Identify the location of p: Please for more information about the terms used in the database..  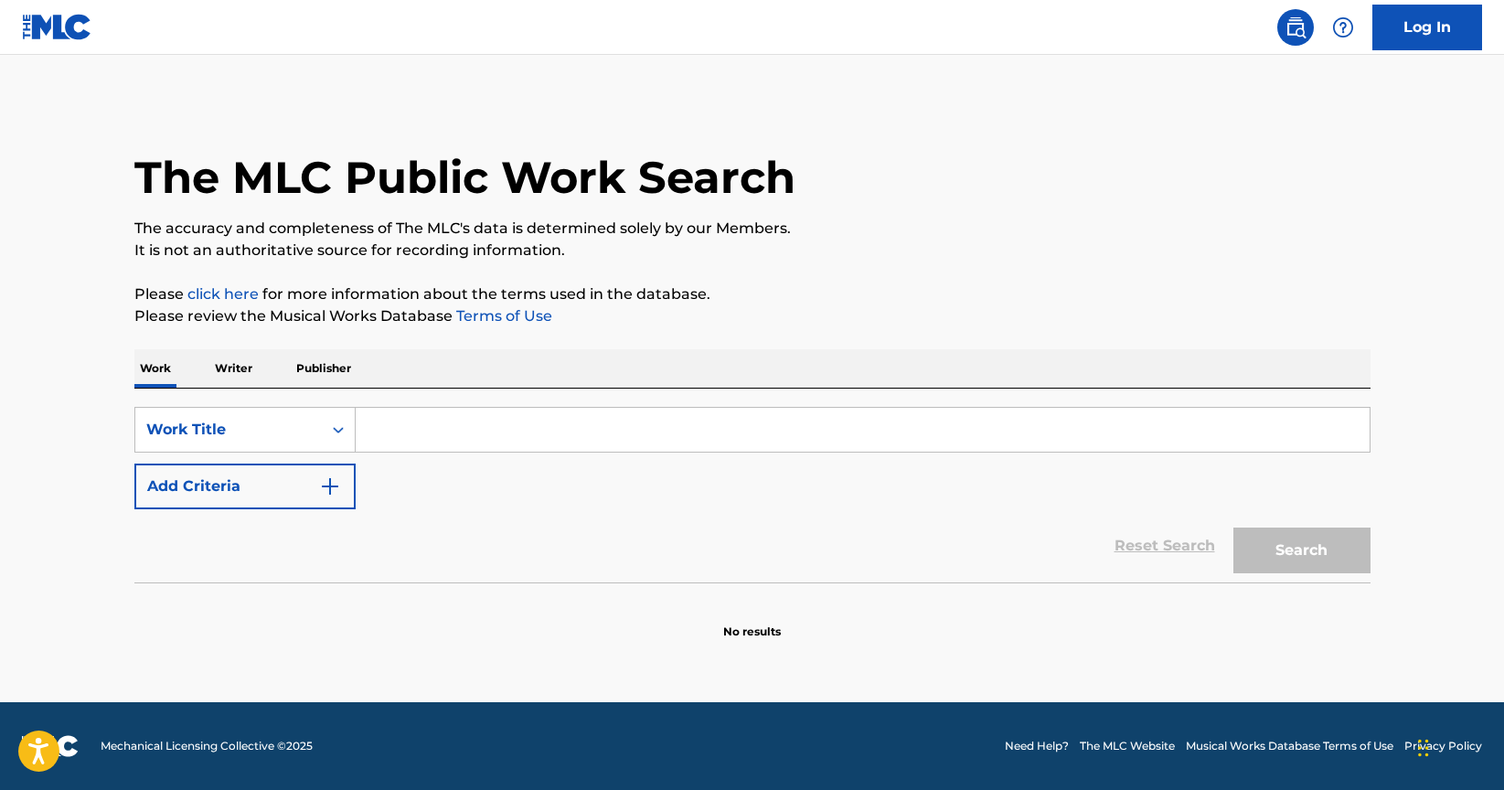
(752, 294).